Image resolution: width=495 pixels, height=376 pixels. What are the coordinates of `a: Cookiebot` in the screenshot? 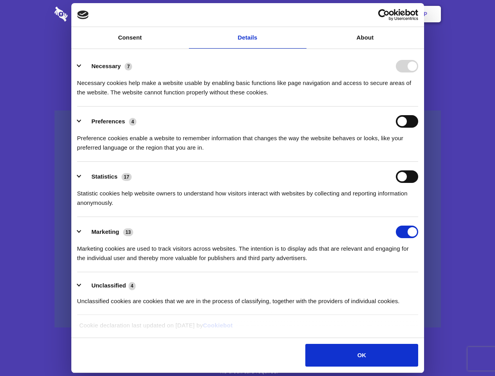 It's located at (218, 325).